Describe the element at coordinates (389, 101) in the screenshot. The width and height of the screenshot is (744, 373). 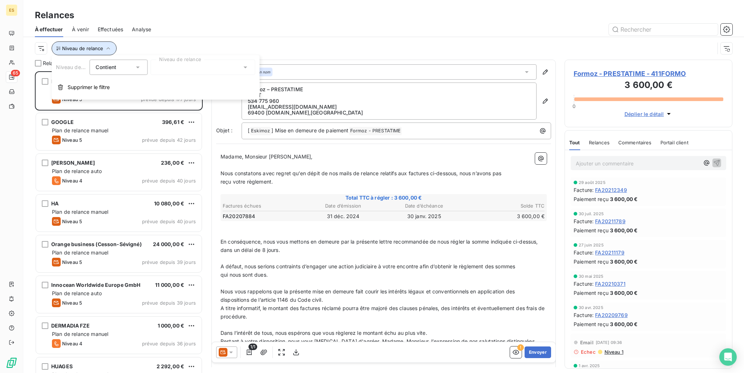
I see `p: 534 775 960` at that location.